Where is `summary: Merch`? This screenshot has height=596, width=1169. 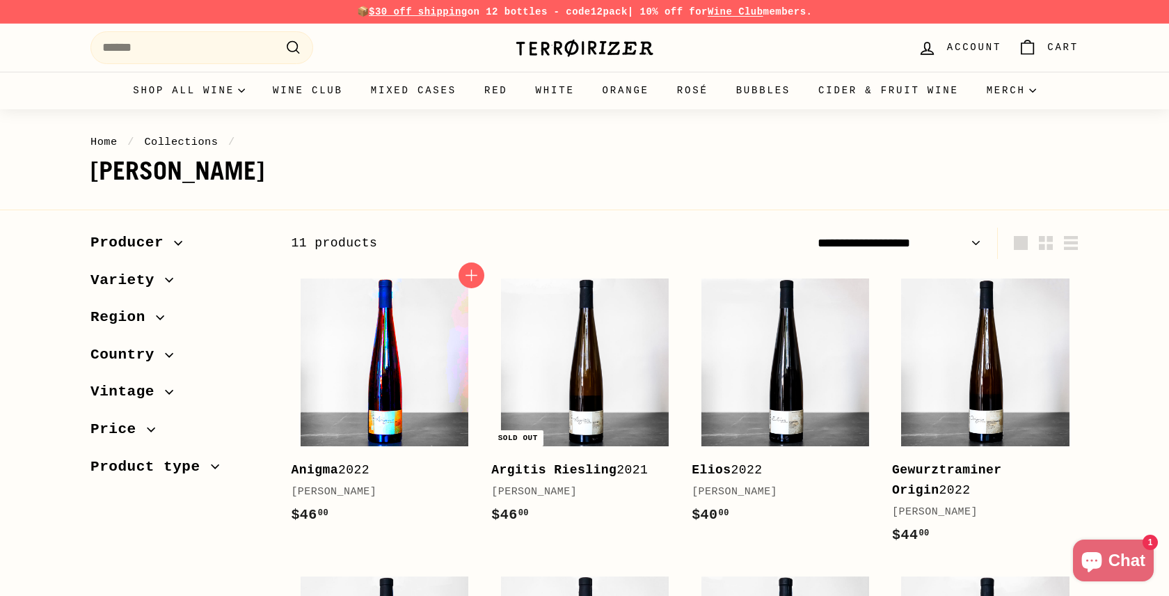
summary: Merch is located at coordinates (1011, 90).